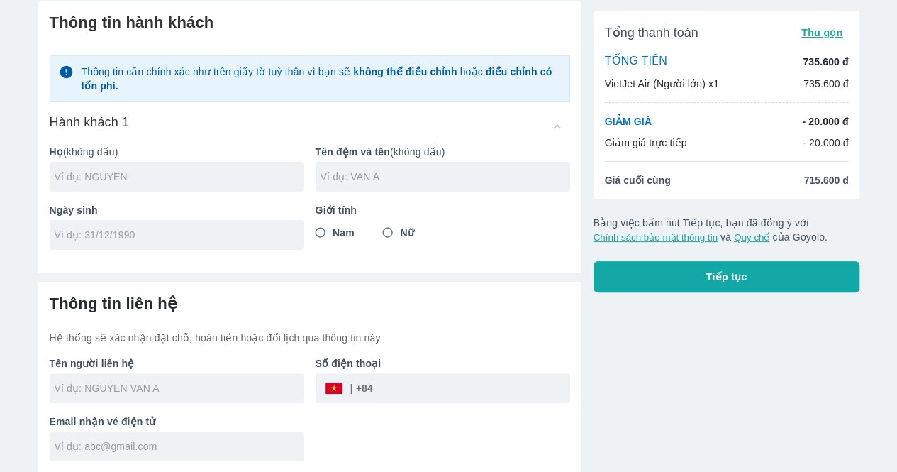 The image size is (897, 472). What do you see at coordinates (636, 62) in the screenshot?
I see `p: TỔNG TIỀN` at bounding box center [636, 62].